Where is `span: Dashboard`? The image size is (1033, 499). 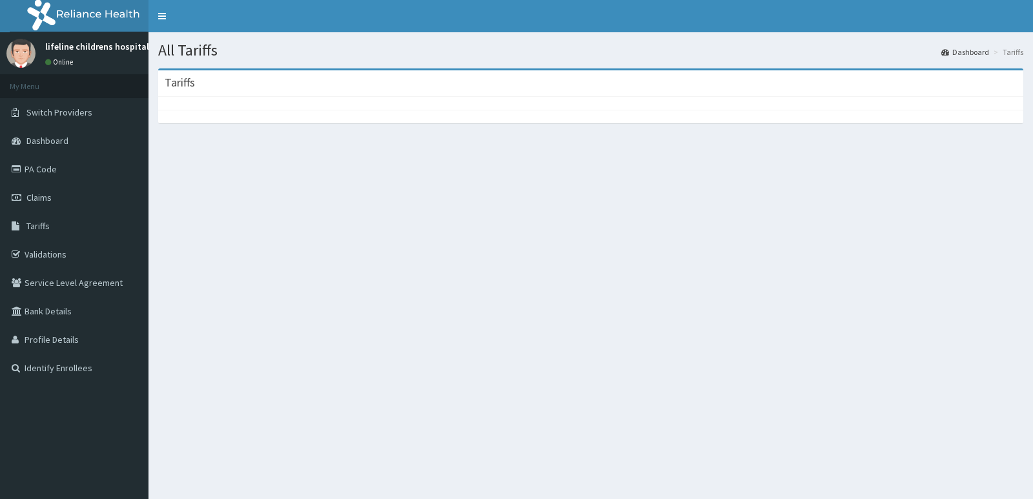
span: Dashboard is located at coordinates (47, 141).